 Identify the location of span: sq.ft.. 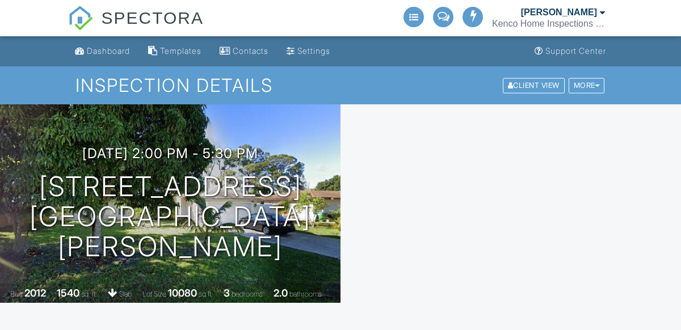
(205, 294).